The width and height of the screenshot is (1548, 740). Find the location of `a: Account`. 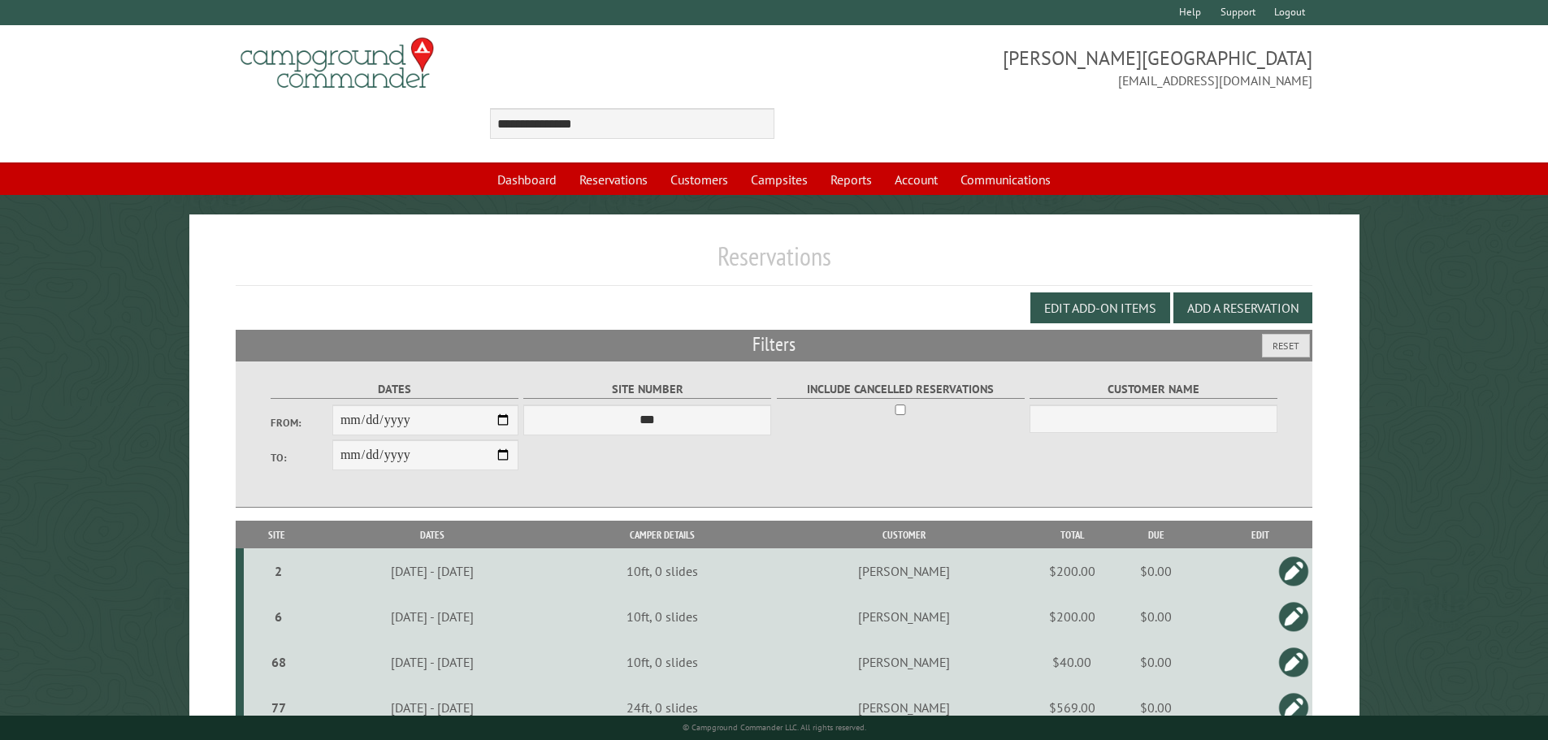

a: Account is located at coordinates (916, 180).